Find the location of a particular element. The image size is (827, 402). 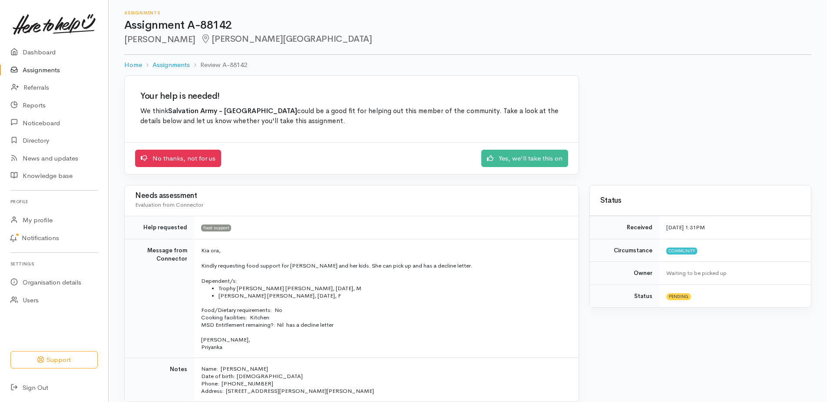

h2: Your help is needed! is located at coordinates (352, 96).